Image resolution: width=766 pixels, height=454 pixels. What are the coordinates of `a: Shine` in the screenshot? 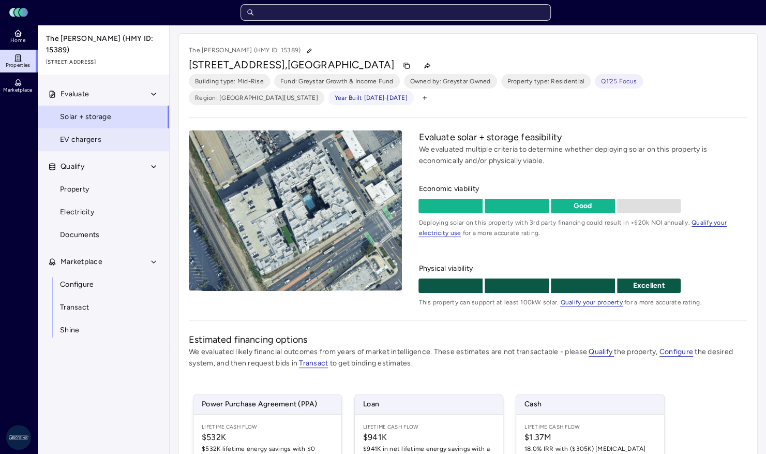 It's located at (103, 330).